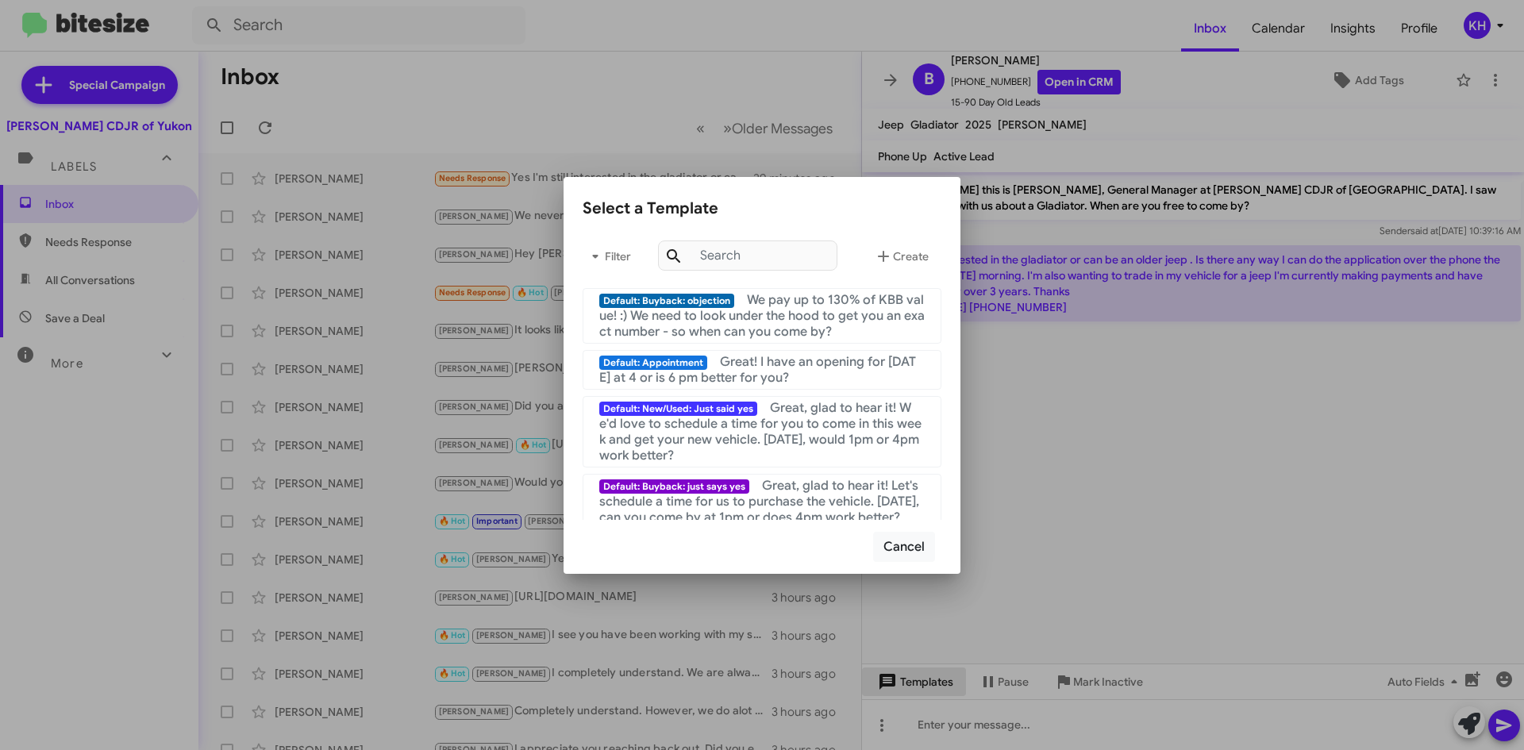  I want to click on span: Default: Buyback: objection, so click(667, 301).